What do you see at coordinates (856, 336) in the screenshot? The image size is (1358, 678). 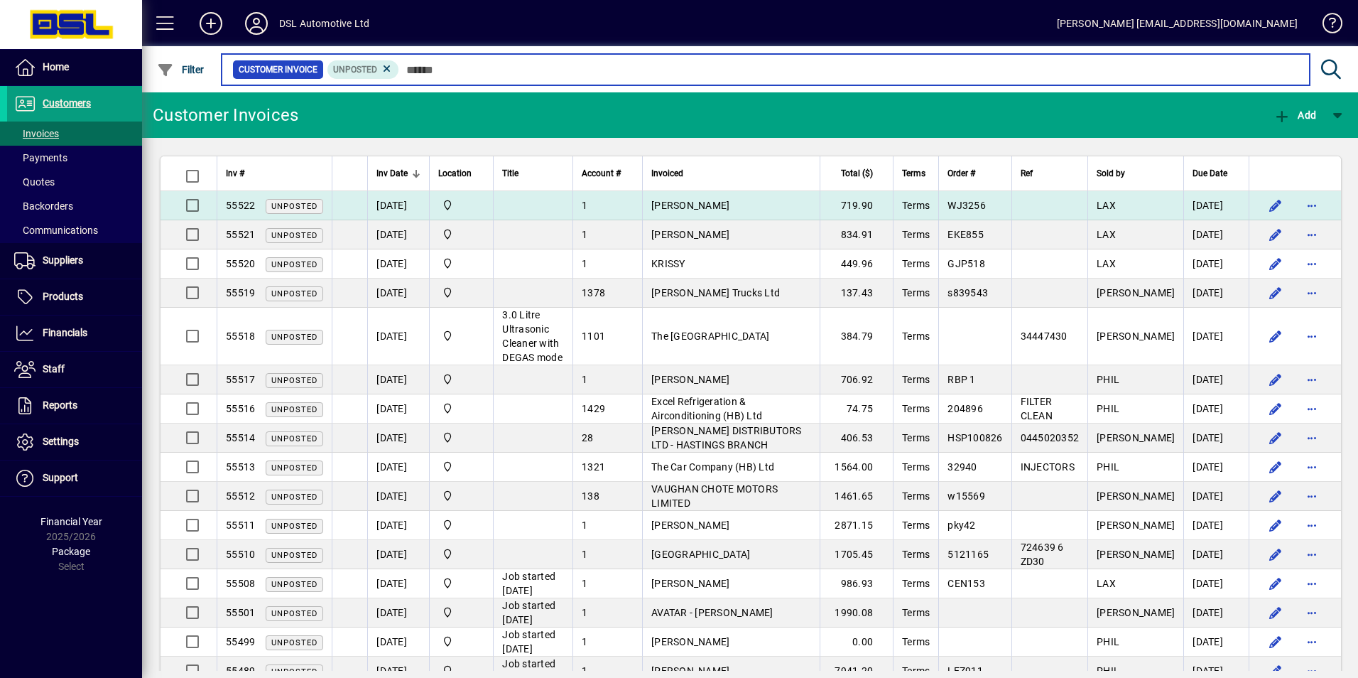 I see `td: 384.79` at bounding box center [856, 336].